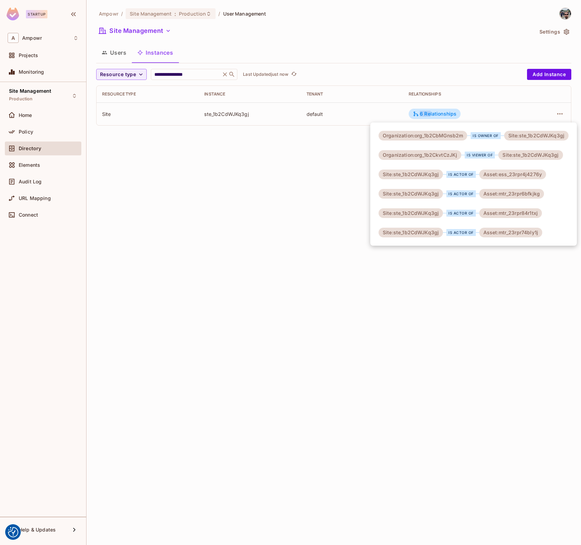 The image size is (581, 545). I want to click on img: Revisit consent button, so click(13, 532).